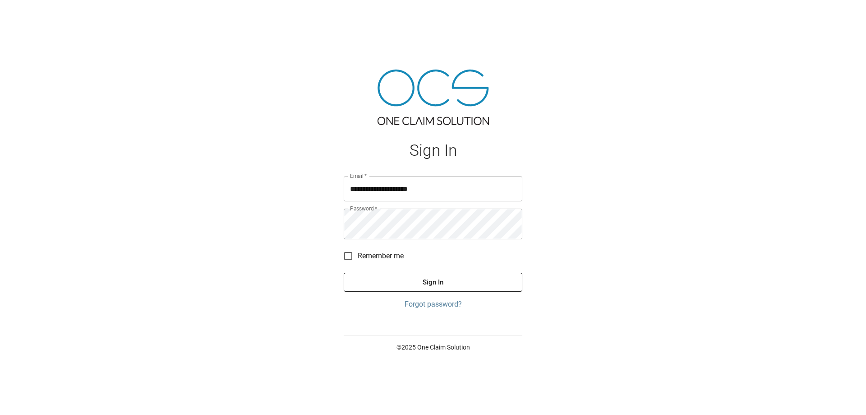 The height and width of the screenshot is (415, 866). Describe the element at coordinates (359, 175) in the screenshot. I see `label: Email` at that location.